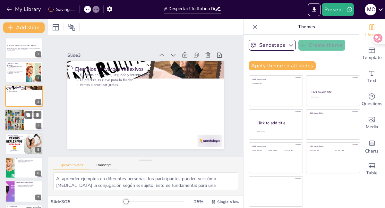 The height and width of the screenshot is (208, 385). Describe the element at coordinates (29, 184) in the screenshot. I see `p: Diferencia entre verbos regulares e irregulares.` at that location.